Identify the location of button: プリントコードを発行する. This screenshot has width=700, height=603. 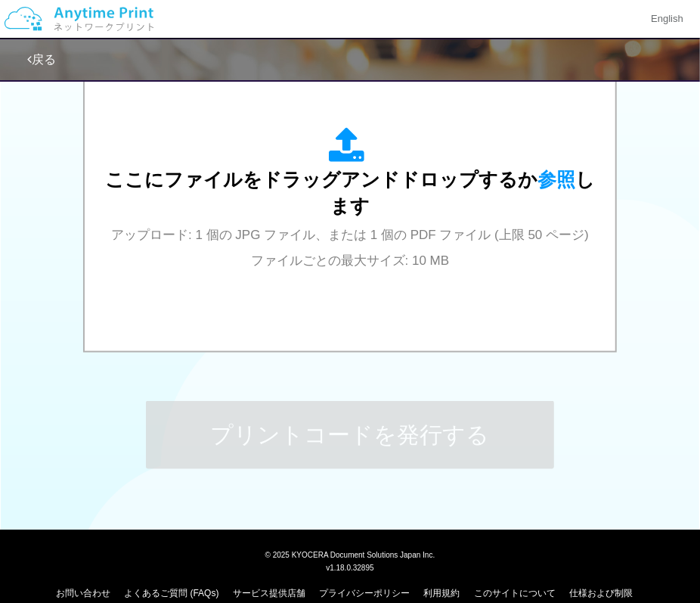
(350, 435).